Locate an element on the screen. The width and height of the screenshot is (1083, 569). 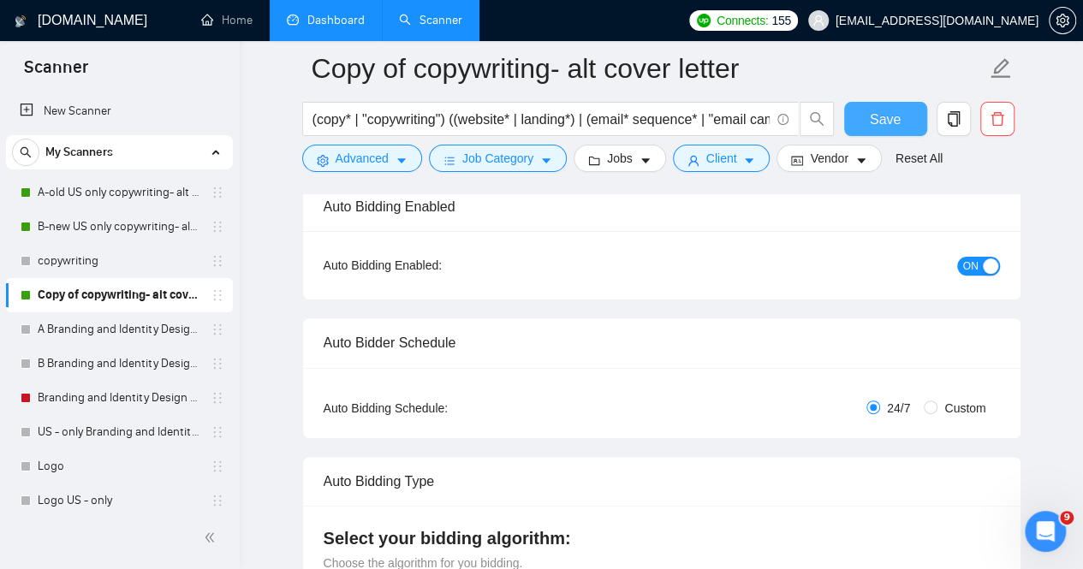
span: delete is located at coordinates (997, 119).